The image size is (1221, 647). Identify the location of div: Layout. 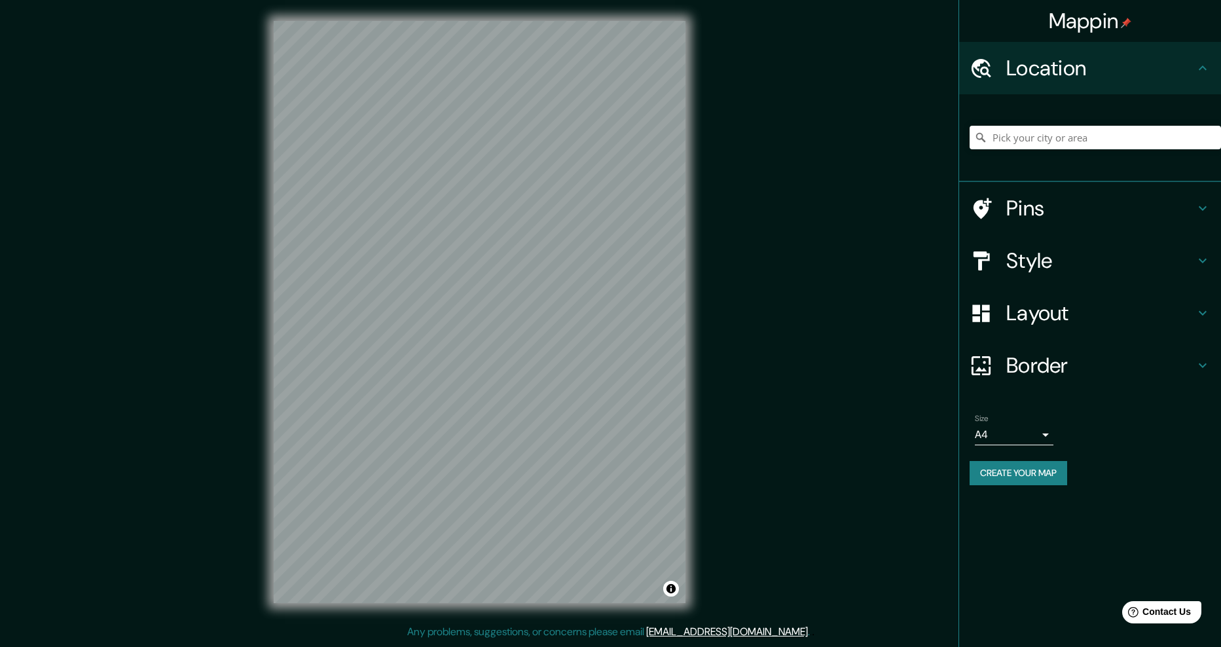
(1090, 313).